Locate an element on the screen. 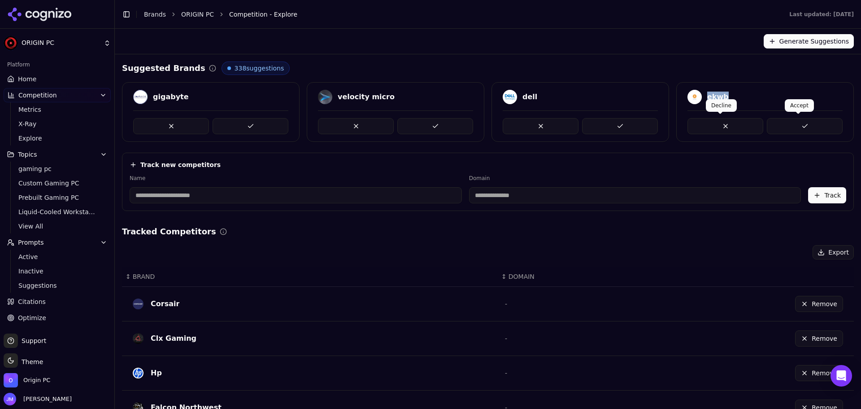 Image resolution: width=861 pixels, height=409 pixels. a: Explore is located at coordinates (57, 138).